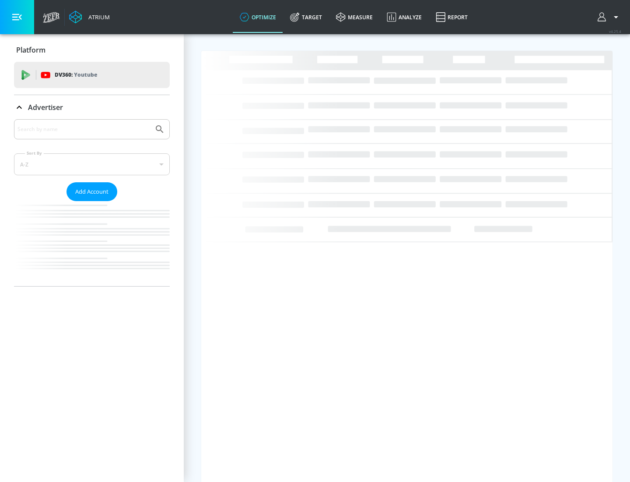 The width and height of the screenshot is (630, 482). I want to click on p: Youtube, so click(85, 74).